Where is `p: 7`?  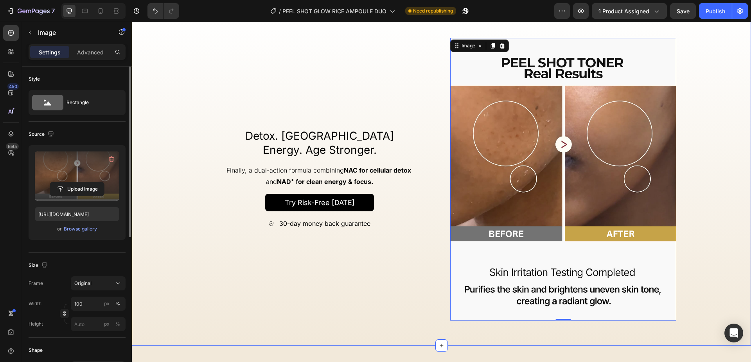 p: 7 is located at coordinates (53, 11).